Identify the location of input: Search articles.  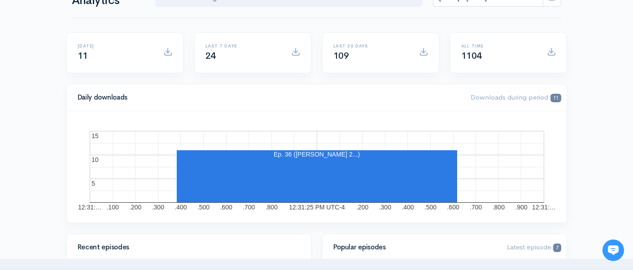
(93, 178).